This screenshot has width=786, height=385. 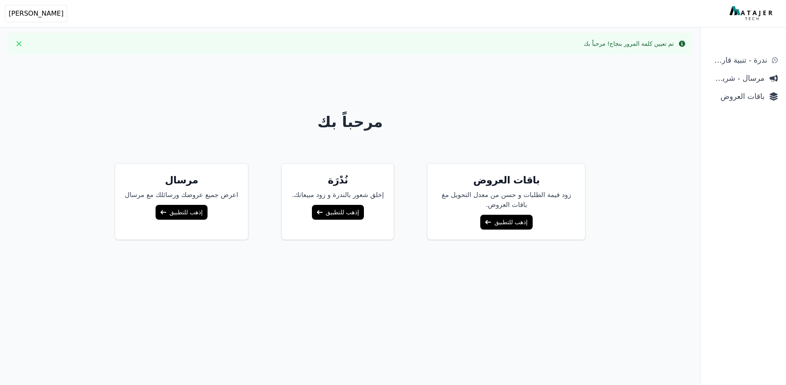 I want to click on h1: مرحباً بك, so click(x=350, y=122).